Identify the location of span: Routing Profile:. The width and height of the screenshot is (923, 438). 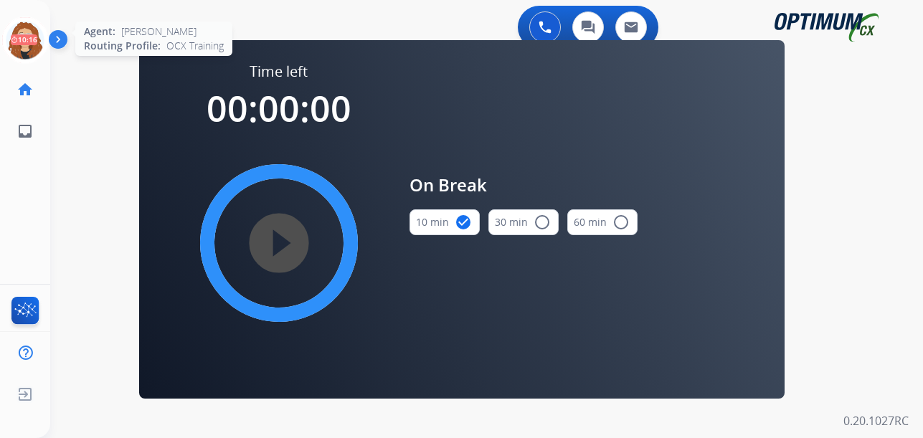
(122, 46).